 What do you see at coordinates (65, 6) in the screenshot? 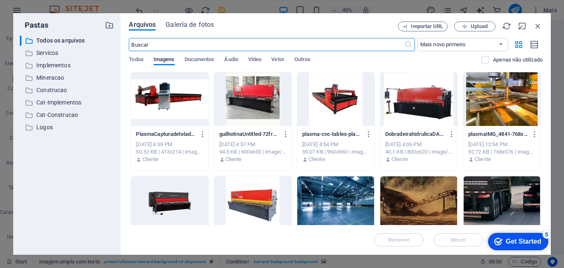
I see `div: 5` at bounding box center [65, 6].